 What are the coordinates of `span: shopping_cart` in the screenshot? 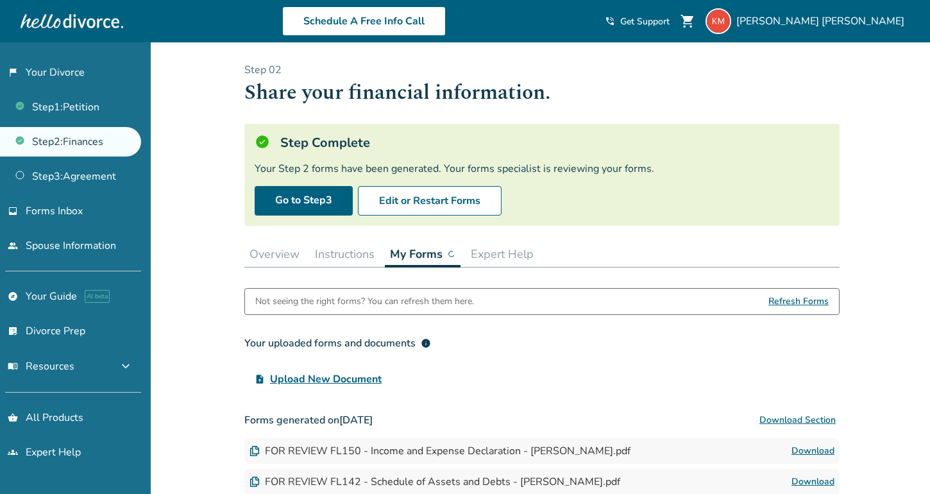 It's located at (688, 21).